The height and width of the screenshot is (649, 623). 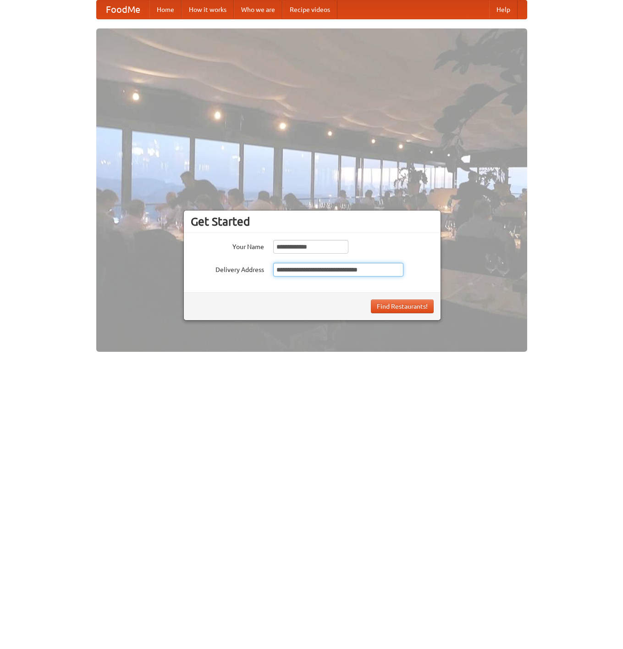 What do you see at coordinates (227, 245) in the screenshot?
I see `label: Your Name` at bounding box center [227, 245].